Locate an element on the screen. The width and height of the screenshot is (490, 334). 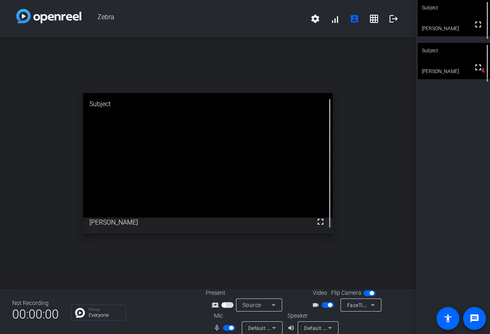
span: Zebra is located at coordinates (193, 19).